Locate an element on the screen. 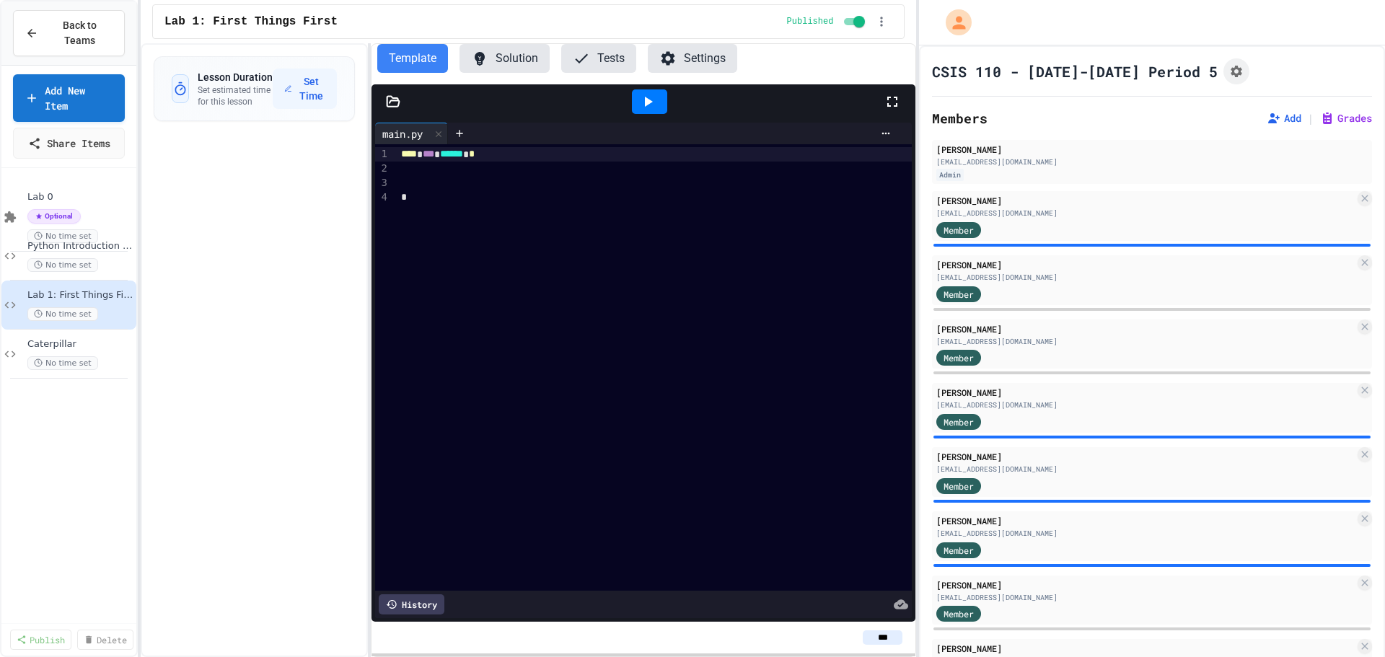  div: 1 is located at coordinates (382, 154).